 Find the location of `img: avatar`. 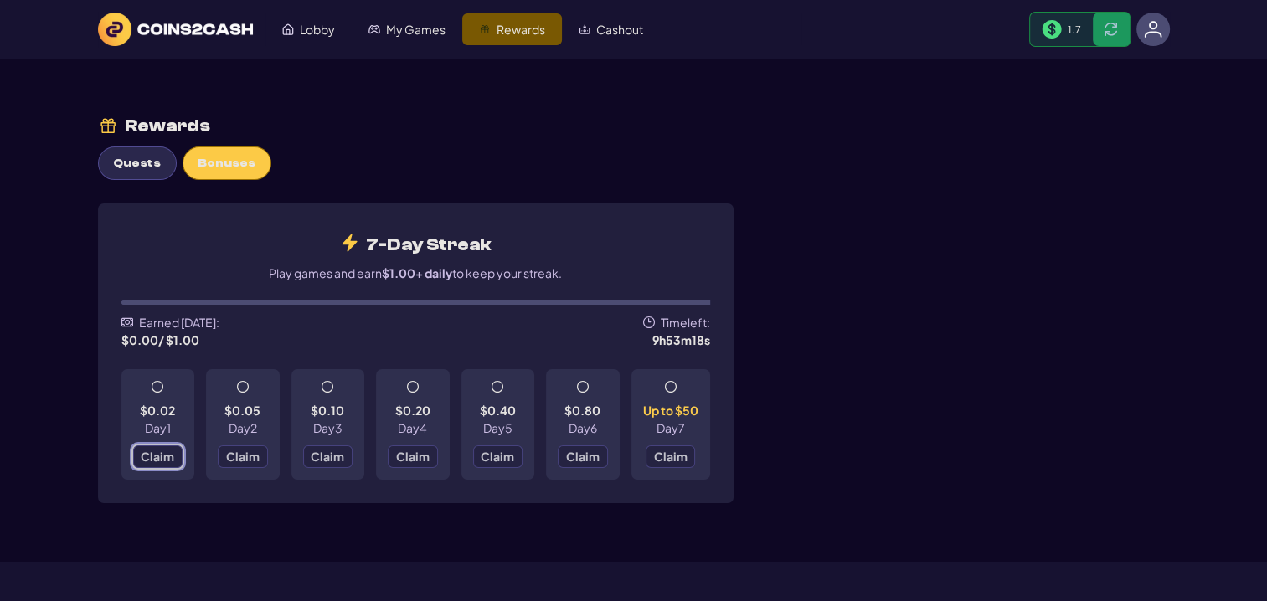

img: avatar is located at coordinates (1153, 29).